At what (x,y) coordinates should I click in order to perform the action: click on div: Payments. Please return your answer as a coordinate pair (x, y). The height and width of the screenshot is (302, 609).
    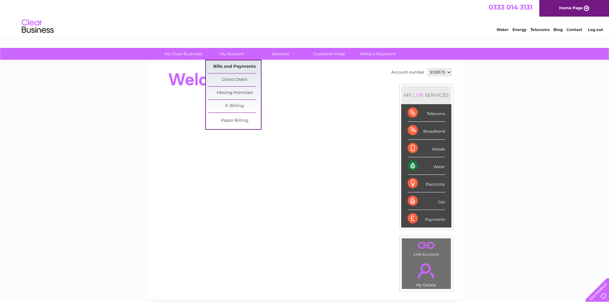
    Looking at the image, I should click on (426, 219).